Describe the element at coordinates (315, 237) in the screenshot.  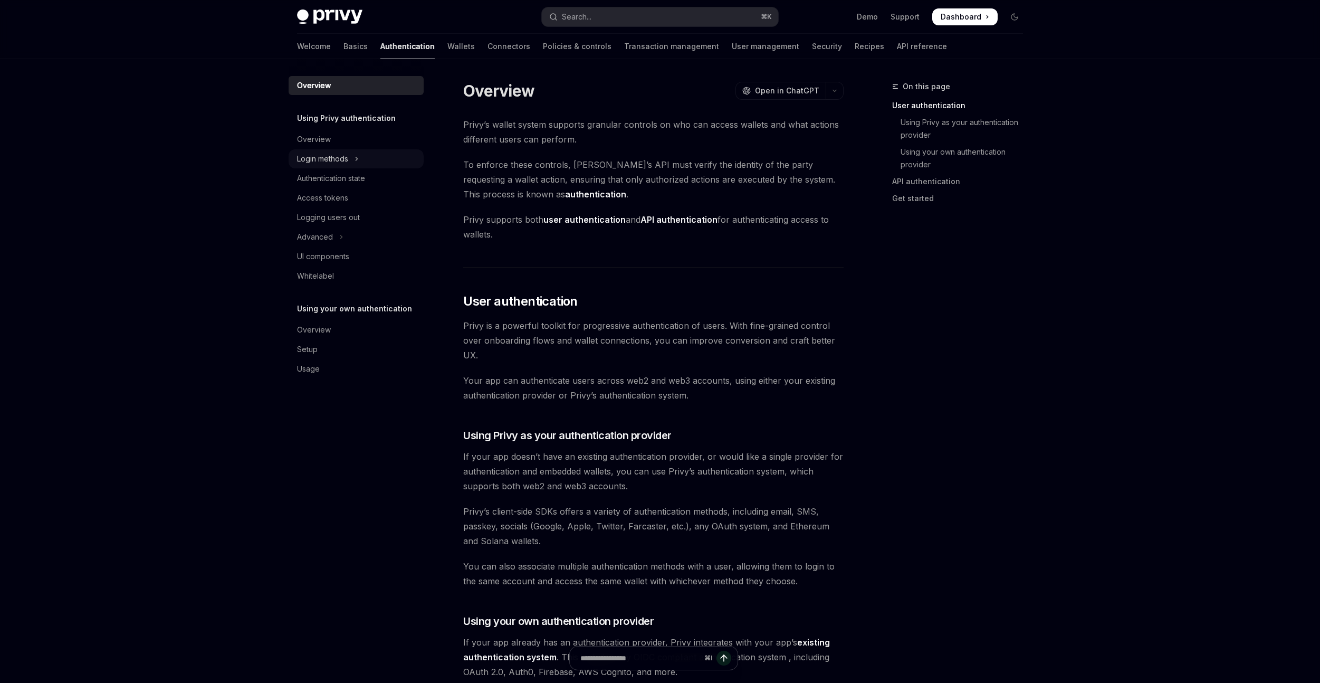
I see `div: Advanced` at that location.